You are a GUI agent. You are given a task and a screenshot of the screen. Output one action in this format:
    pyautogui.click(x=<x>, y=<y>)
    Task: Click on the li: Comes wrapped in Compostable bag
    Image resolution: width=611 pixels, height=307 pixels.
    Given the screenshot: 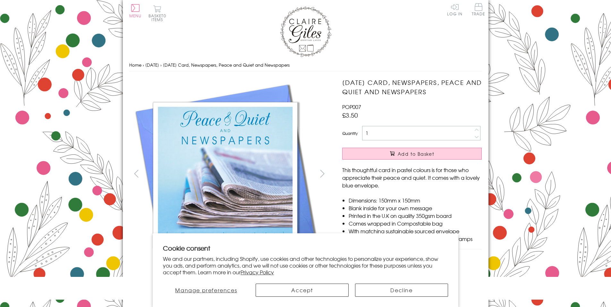 What is the action you would take?
    pyautogui.click(x=415, y=224)
    